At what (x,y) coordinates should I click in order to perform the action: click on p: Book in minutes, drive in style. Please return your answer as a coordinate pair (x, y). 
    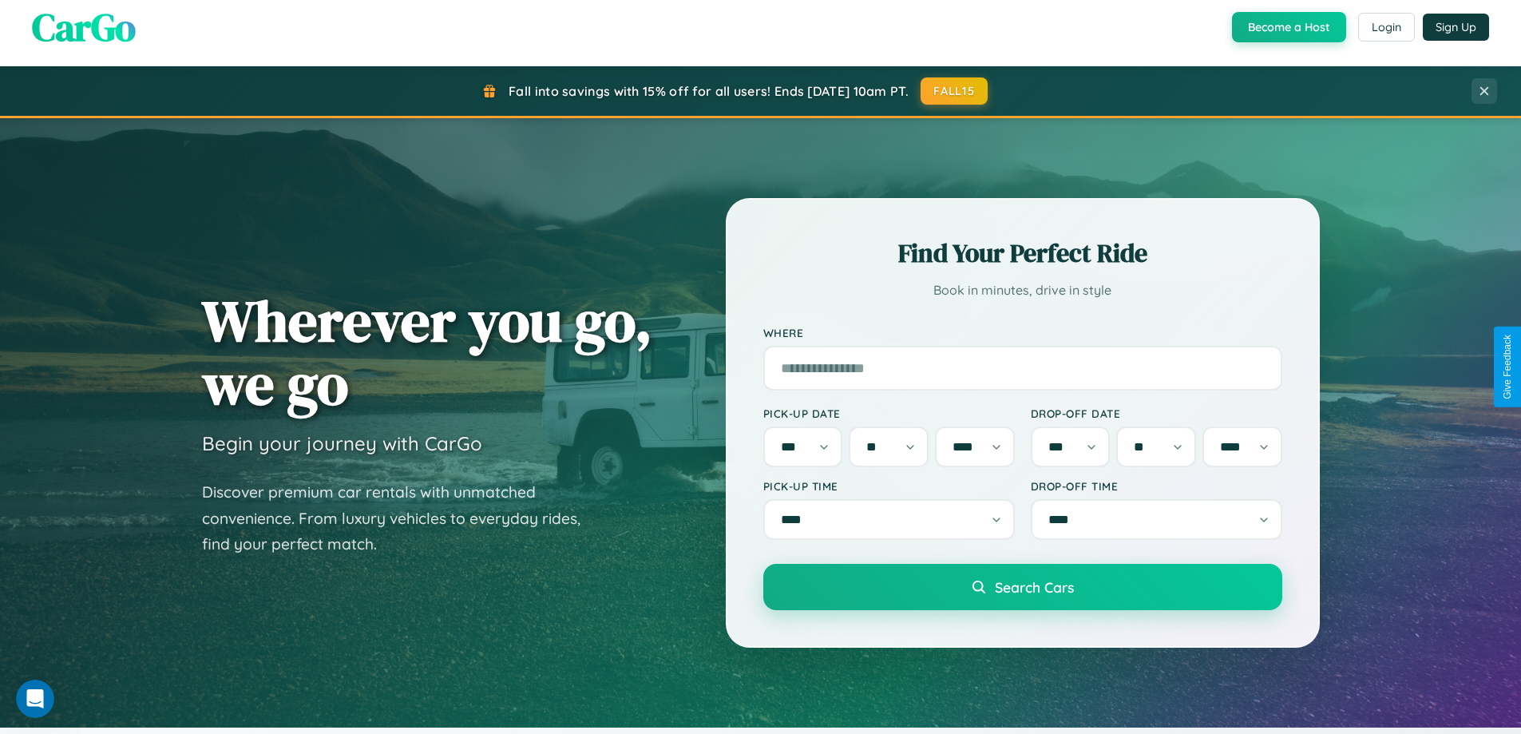
    Looking at the image, I should click on (1023, 290).